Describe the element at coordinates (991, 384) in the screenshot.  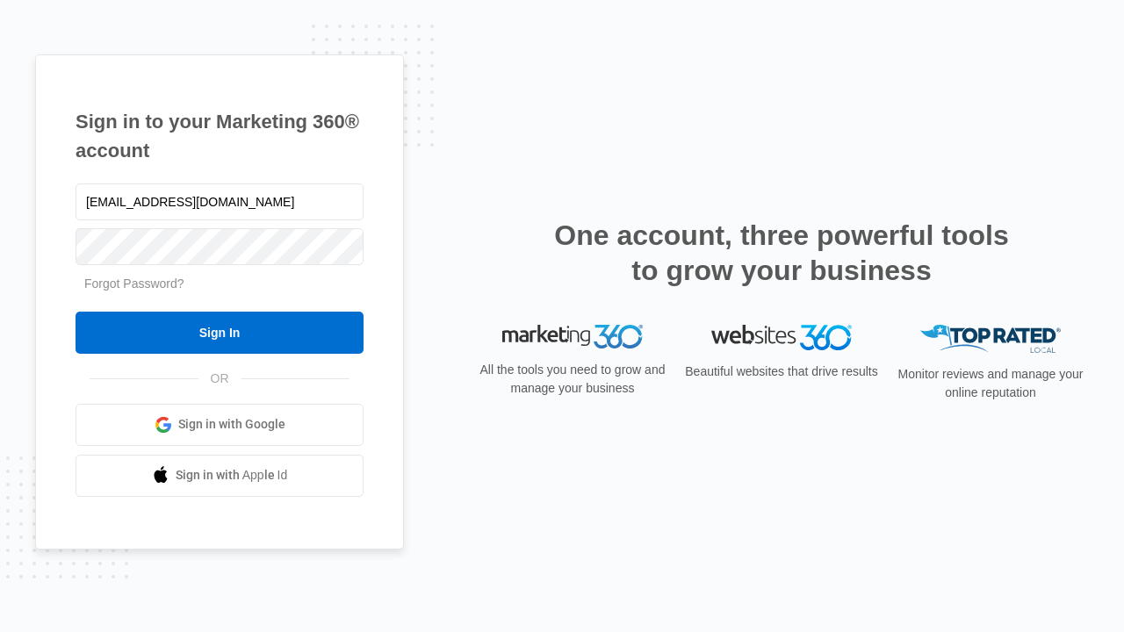
I see `p: Monitor reviews and manage your online reputation` at that location.